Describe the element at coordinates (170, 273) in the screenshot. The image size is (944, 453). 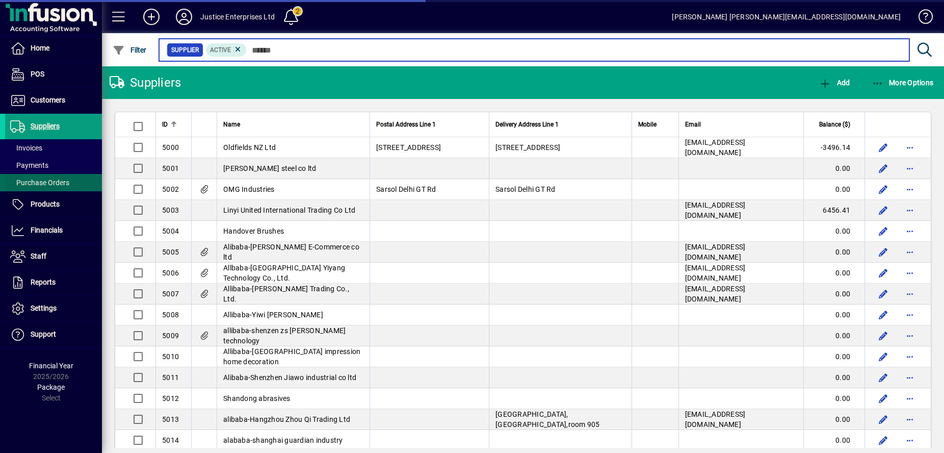
I see `span: 5006` at that location.